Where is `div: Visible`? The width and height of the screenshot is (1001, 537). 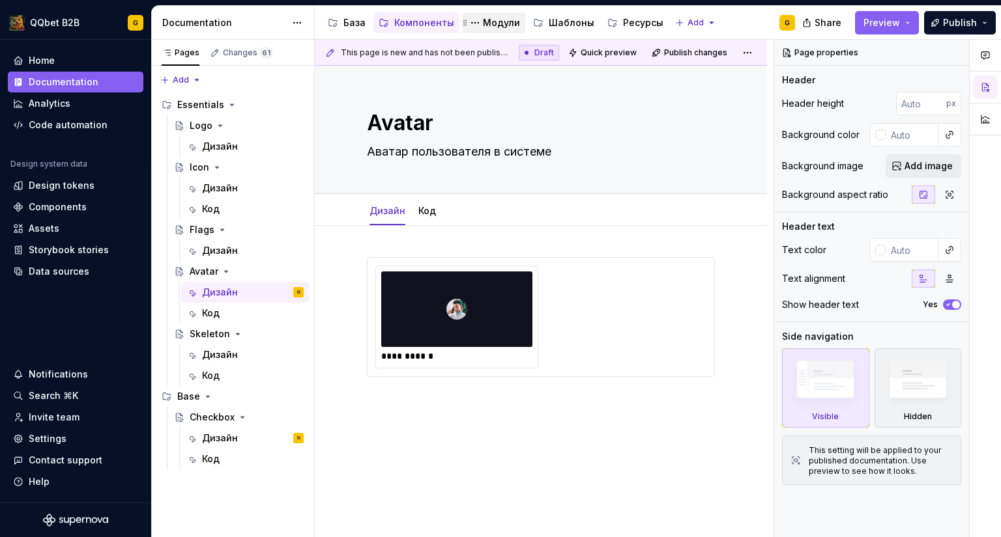
div: Visible is located at coordinates (825, 388).